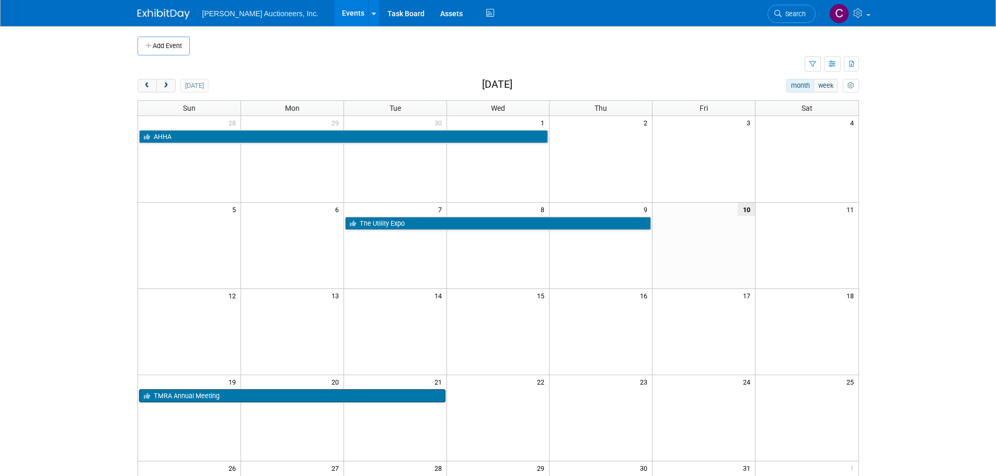 The image size is (996, 476). I want to click on button: prev, so click(147, 86).